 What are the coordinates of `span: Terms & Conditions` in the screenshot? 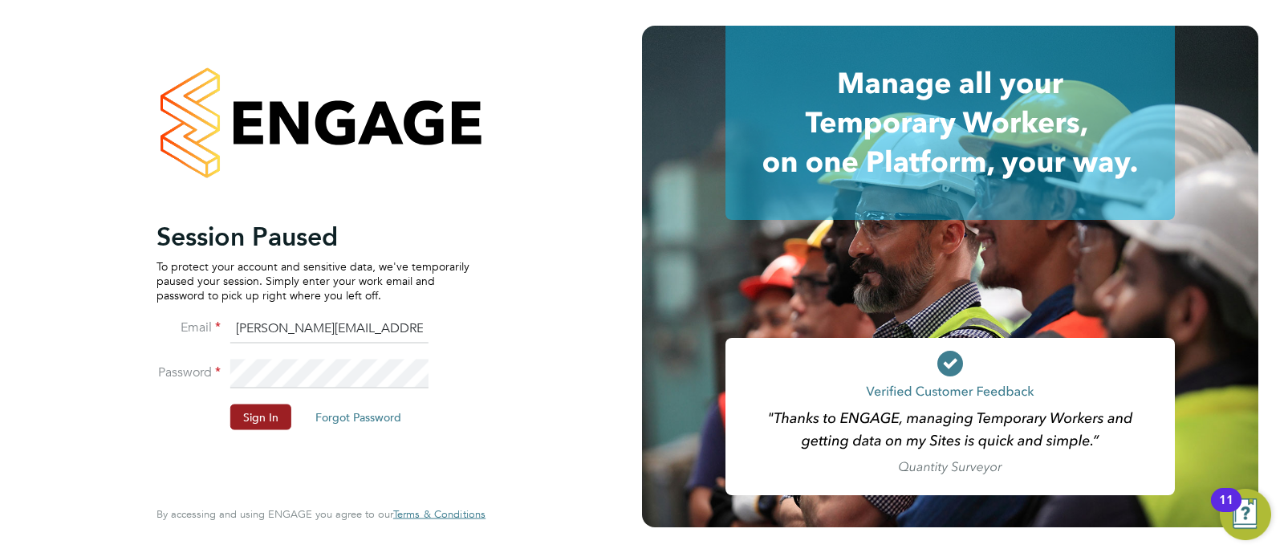 It's located at (439, 513).